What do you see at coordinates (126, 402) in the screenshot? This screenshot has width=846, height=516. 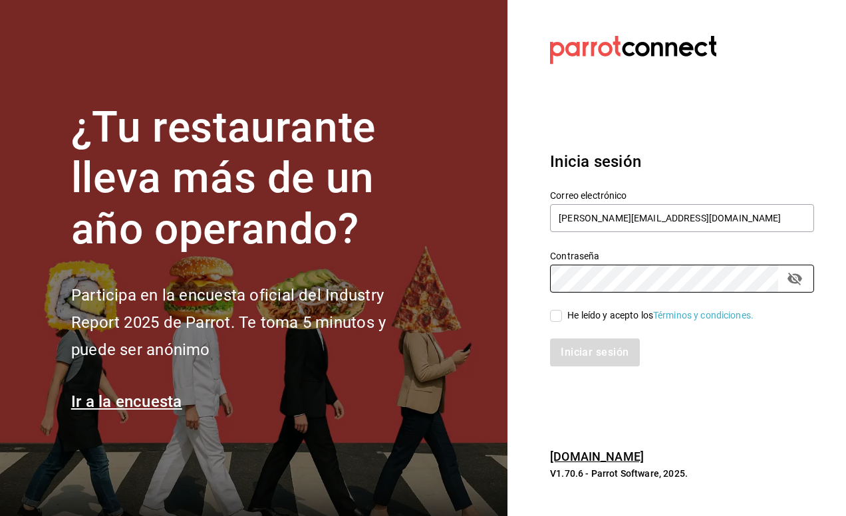 I see `a: Ir a la encuesta` at bounding box center [126, 402].